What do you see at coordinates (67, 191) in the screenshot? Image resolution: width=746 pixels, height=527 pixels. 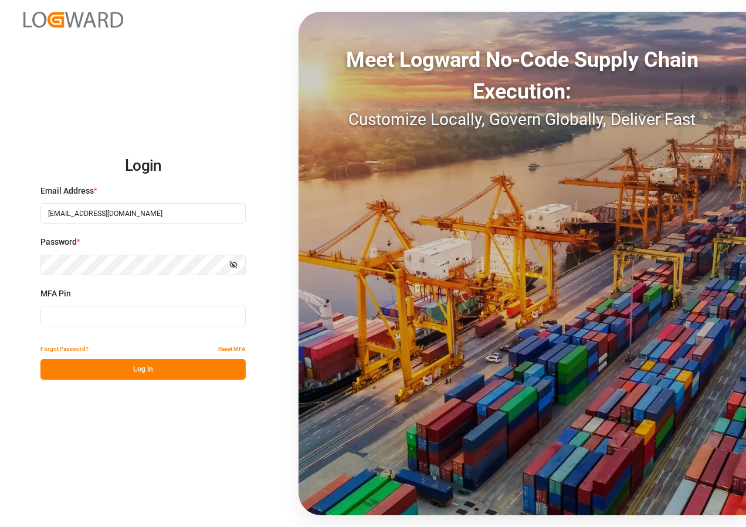 I see `span: Email Address` at bounding box center [67, 191].